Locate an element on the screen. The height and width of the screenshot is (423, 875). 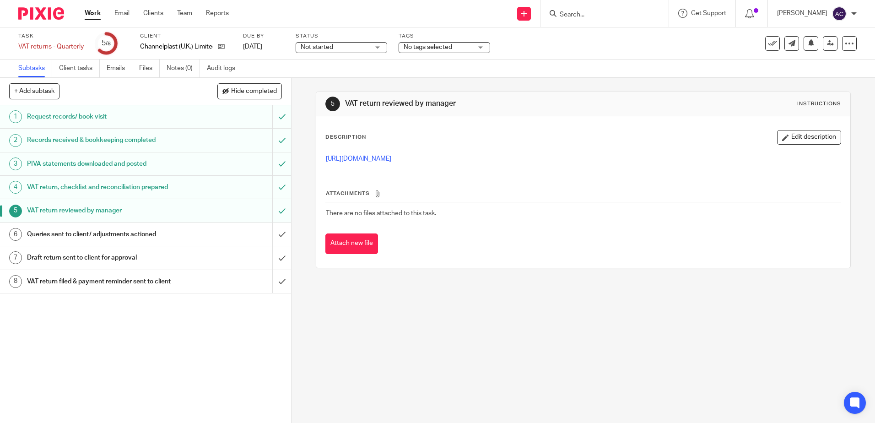
button: Hide completed is located at coordinates (249, 91).